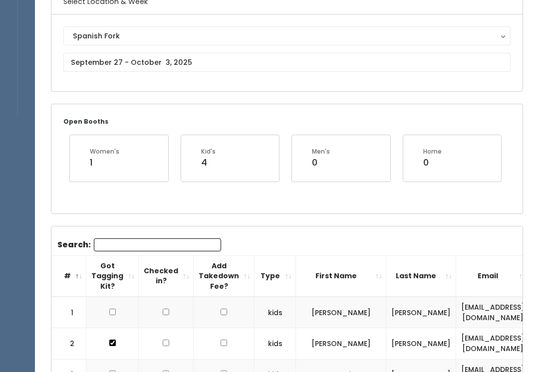  I want to click on label: Search:, so click(139, 245).